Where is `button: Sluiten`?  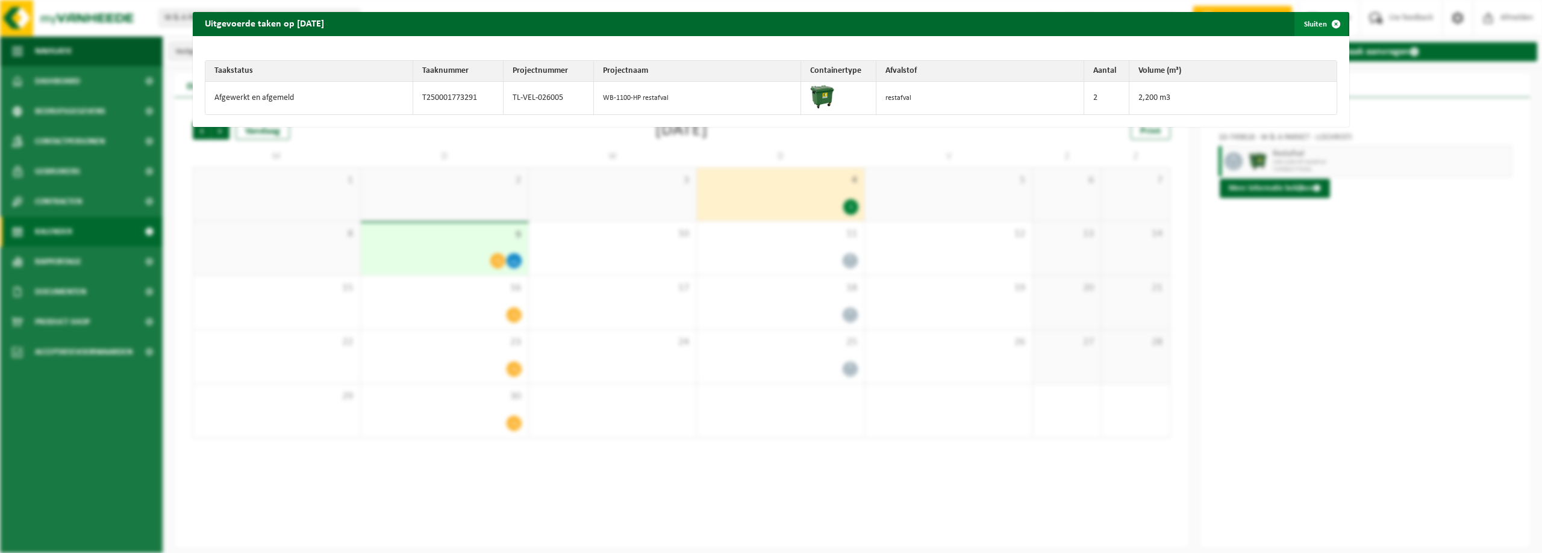 button: Sluiten is located at coordinates (1321, 24).